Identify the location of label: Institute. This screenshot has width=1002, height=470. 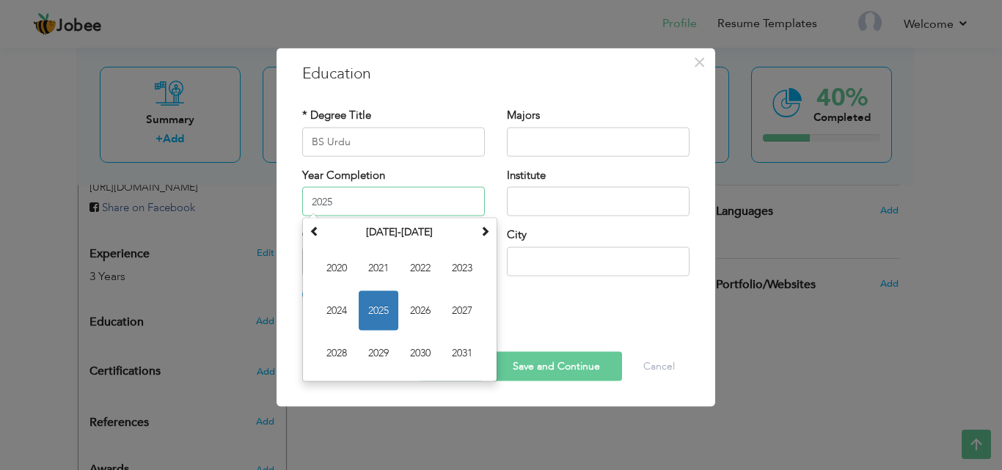
(526, 175).